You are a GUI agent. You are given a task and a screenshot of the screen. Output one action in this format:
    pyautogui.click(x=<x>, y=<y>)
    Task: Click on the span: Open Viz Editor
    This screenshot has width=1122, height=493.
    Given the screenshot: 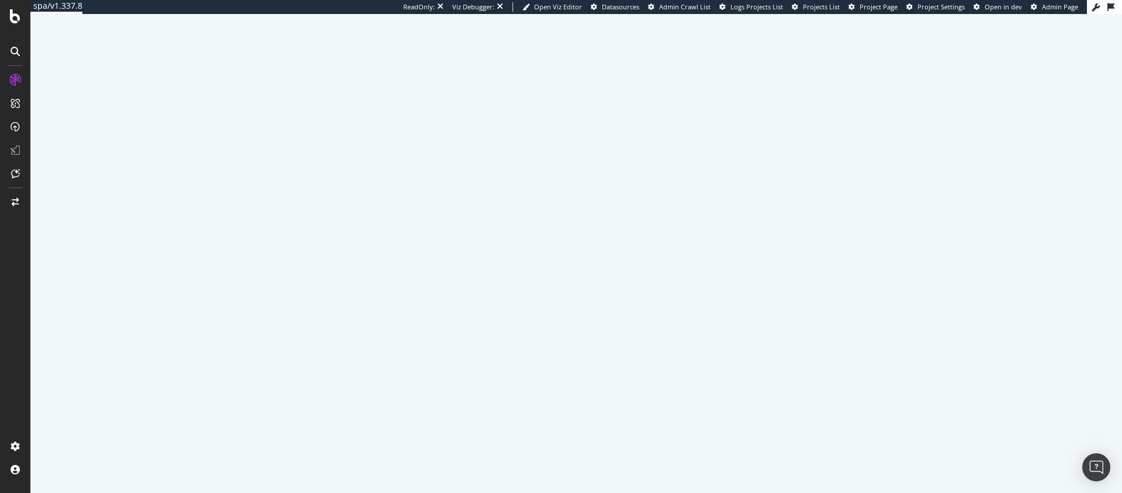 What is the action you would take?
    pyautogui.click(x=558, y=6)
    